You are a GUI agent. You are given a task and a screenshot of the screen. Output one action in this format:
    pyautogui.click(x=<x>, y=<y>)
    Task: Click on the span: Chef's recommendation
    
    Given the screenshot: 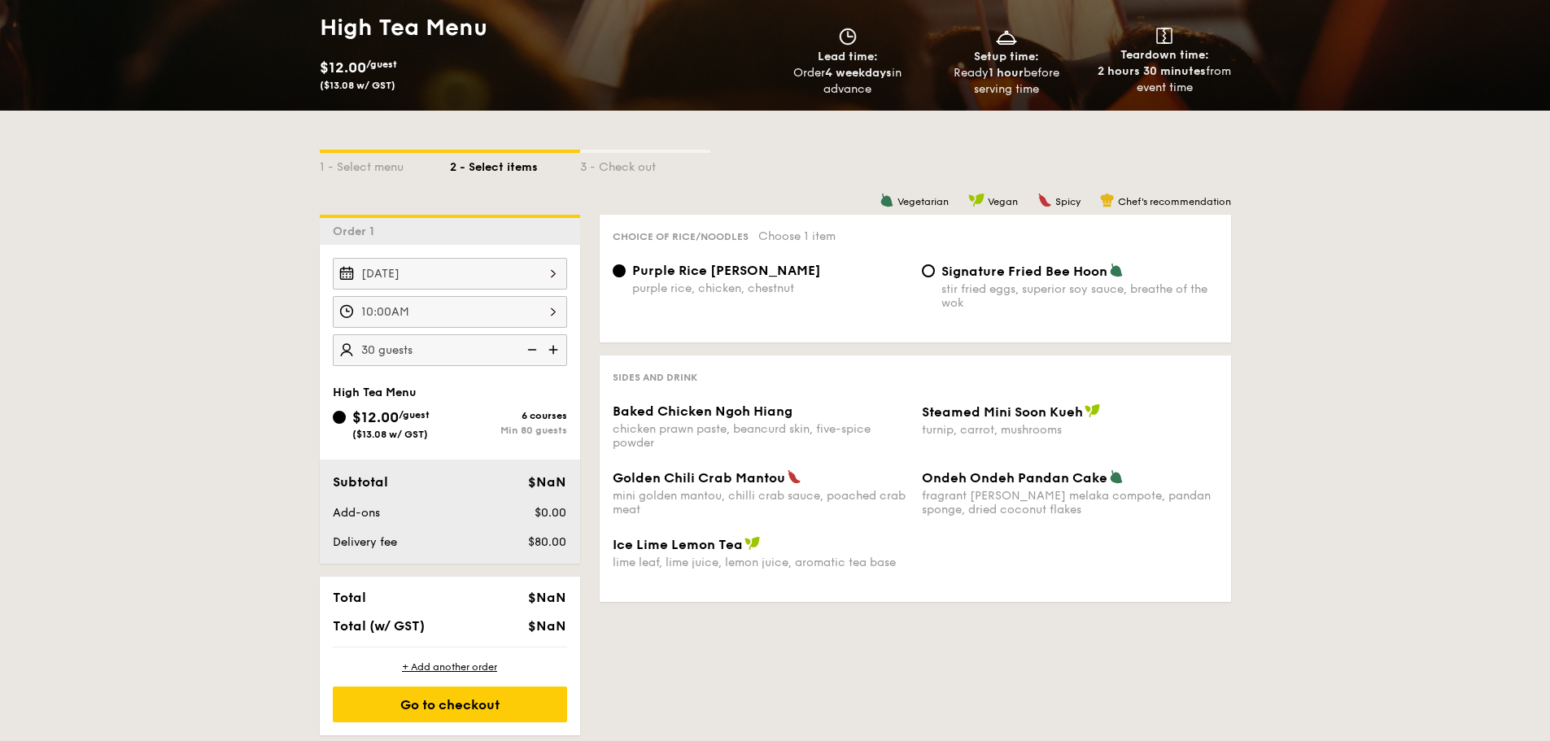 What is the action you would take?
    pyautogui.click(x=1174, y=202)
    